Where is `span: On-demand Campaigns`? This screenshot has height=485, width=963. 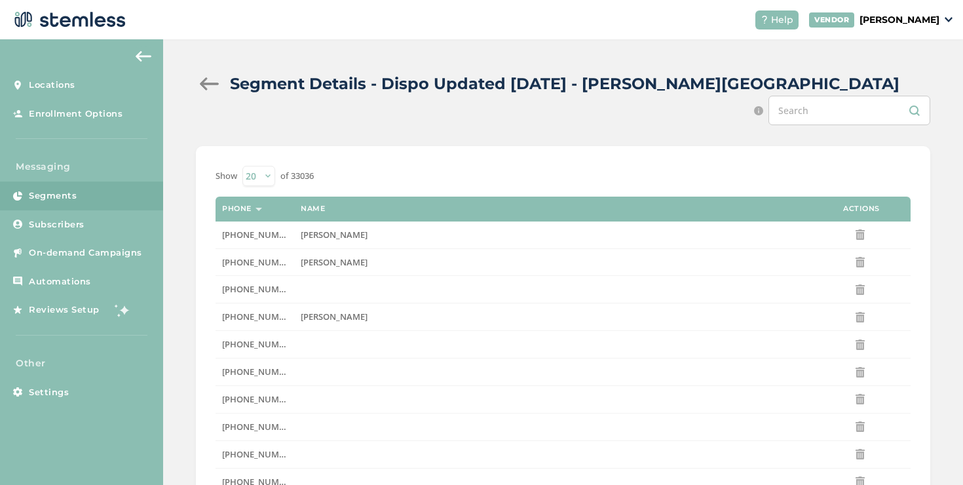
span: On-demand Campaigns is located at coordinates (85, 253).